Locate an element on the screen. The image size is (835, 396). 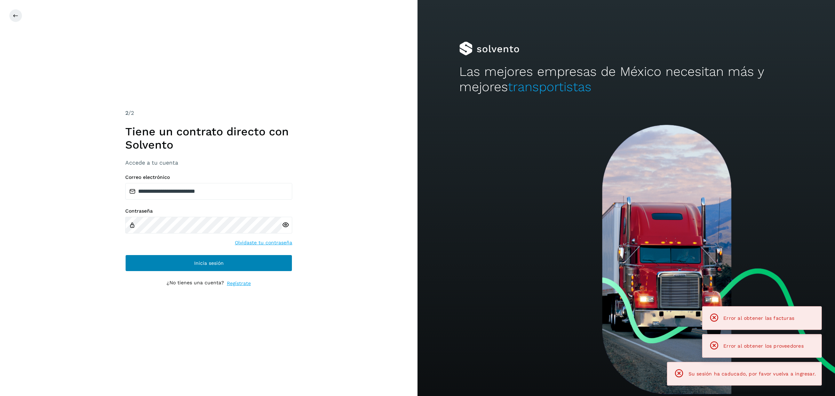
h2: Las mejores empresas de México necesitan más y mejores is located at coordinates (626, 79).